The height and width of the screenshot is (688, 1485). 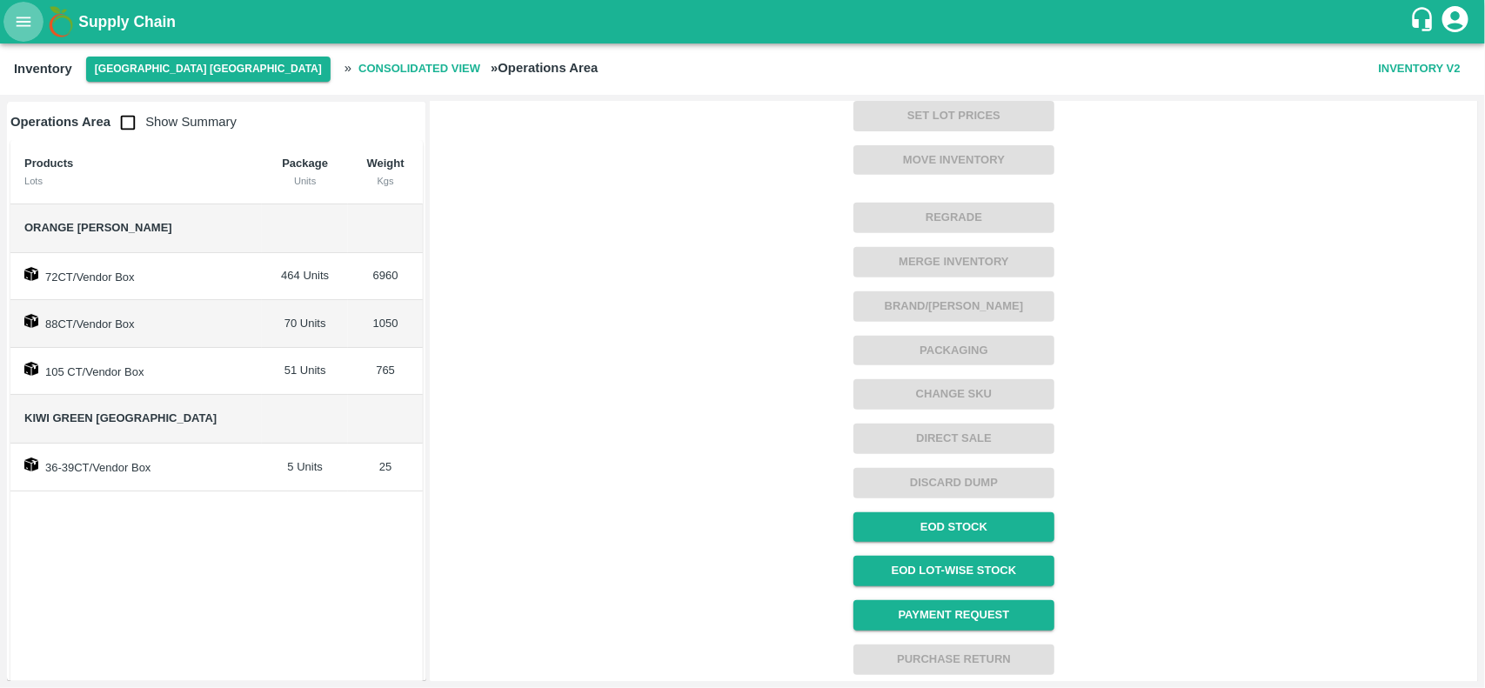 What do you see at coordinates (1424, 22) in the screenshot?
I see `div: customer-support` at bounding box center [1424, 22].